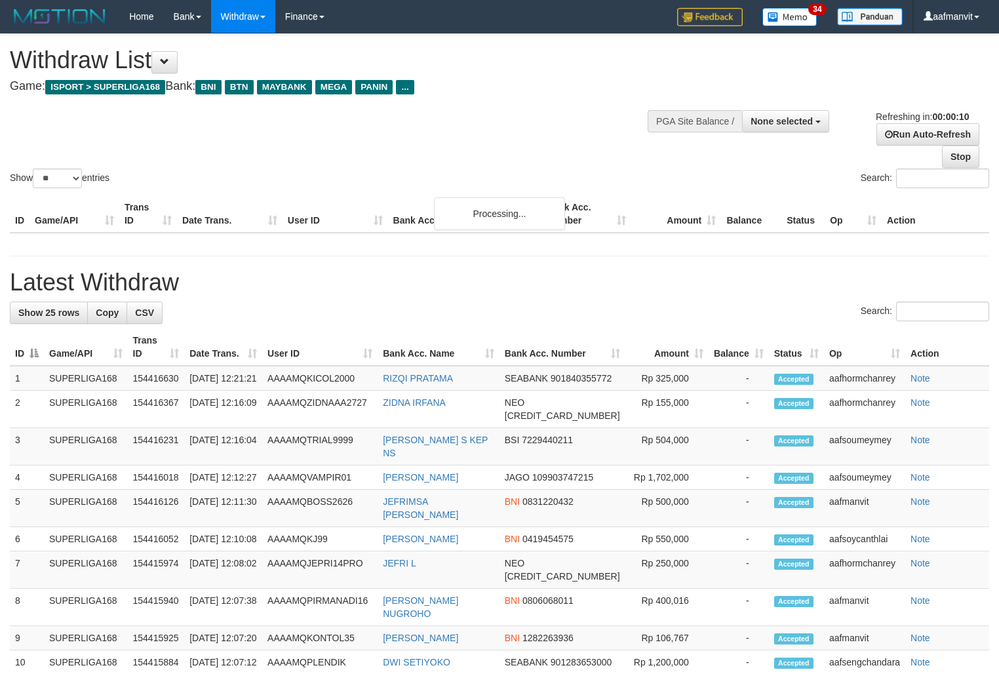 This screenshot has width=999, height=674. I want to click on span: MEGA, so click(334, 87).